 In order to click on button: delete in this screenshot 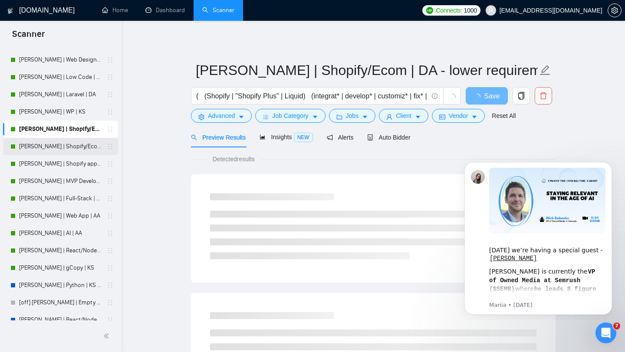, I will do `click(543, 96)`.